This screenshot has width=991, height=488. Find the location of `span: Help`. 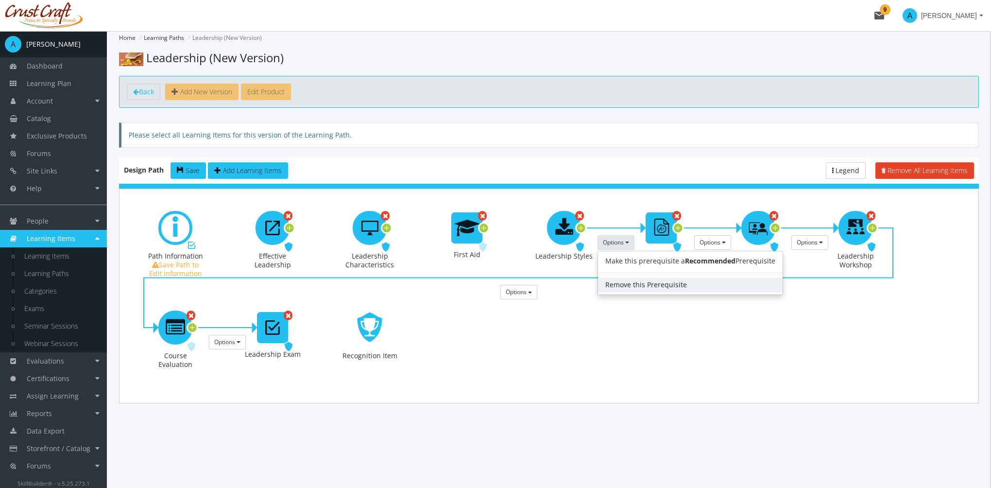

span: Help is located at coordinates (34, 188).